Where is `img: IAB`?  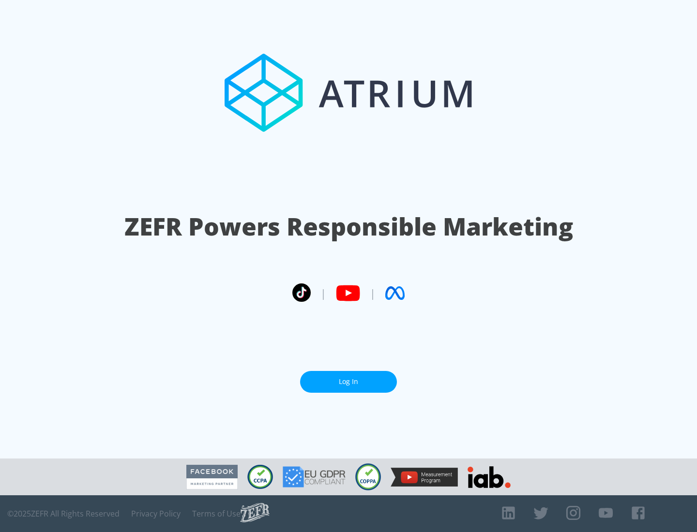 img: IAB is located at coordinates (489, 477).